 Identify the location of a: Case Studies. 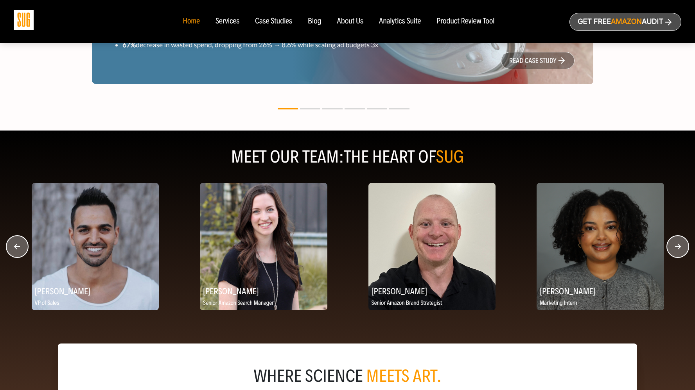
(273, 22).